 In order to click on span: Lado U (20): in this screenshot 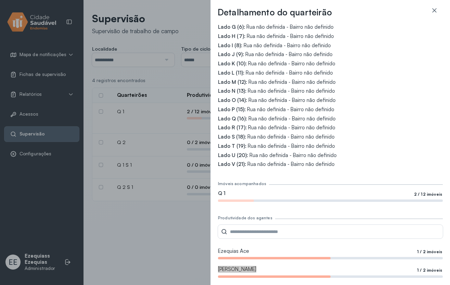, I will do `click(233, 155)`.